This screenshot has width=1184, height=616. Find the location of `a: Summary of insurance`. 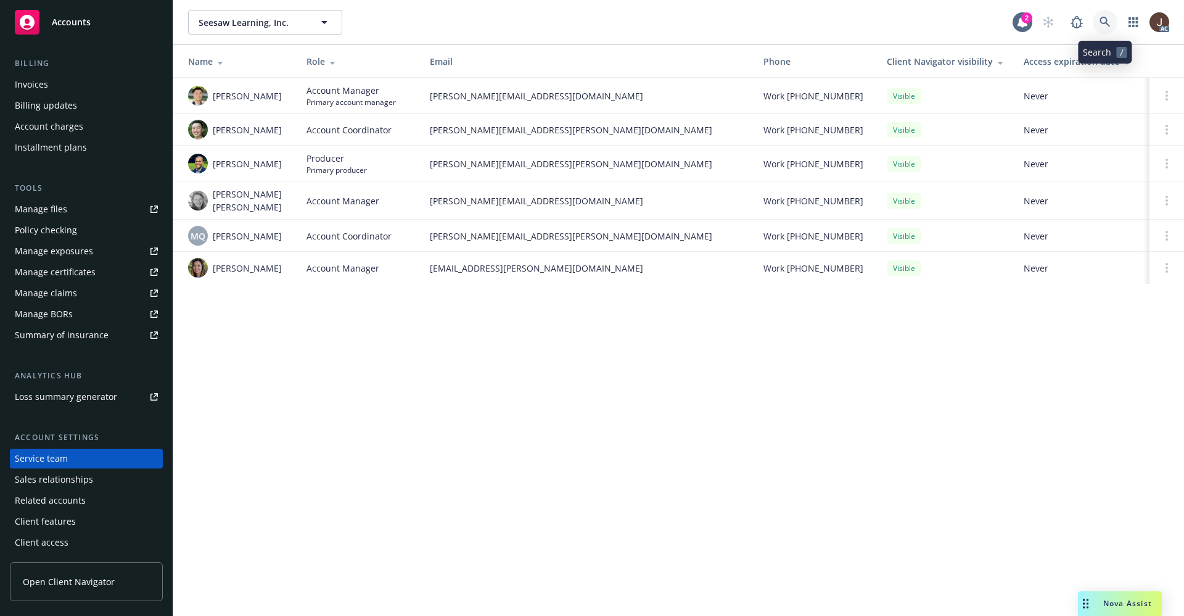

a: Summary of insurance is located at coordinates (86, 335).